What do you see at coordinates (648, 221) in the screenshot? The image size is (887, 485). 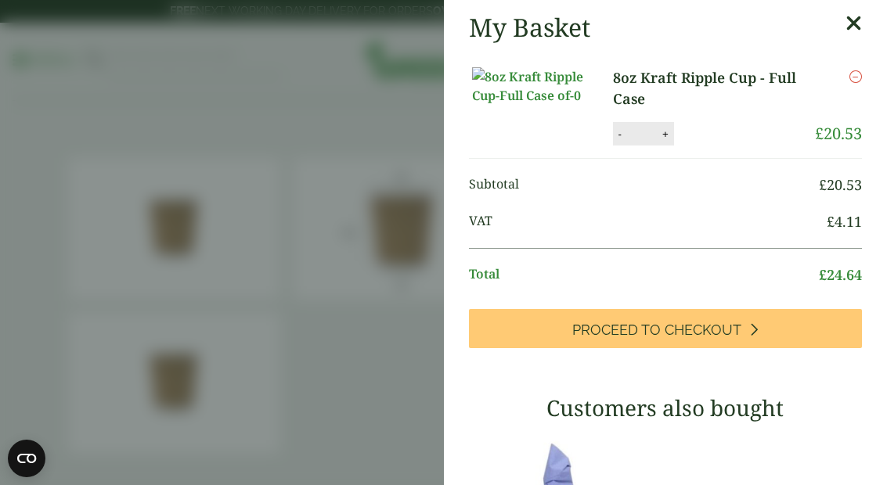 I see `span: VAT` at bounding box center [648, 221].